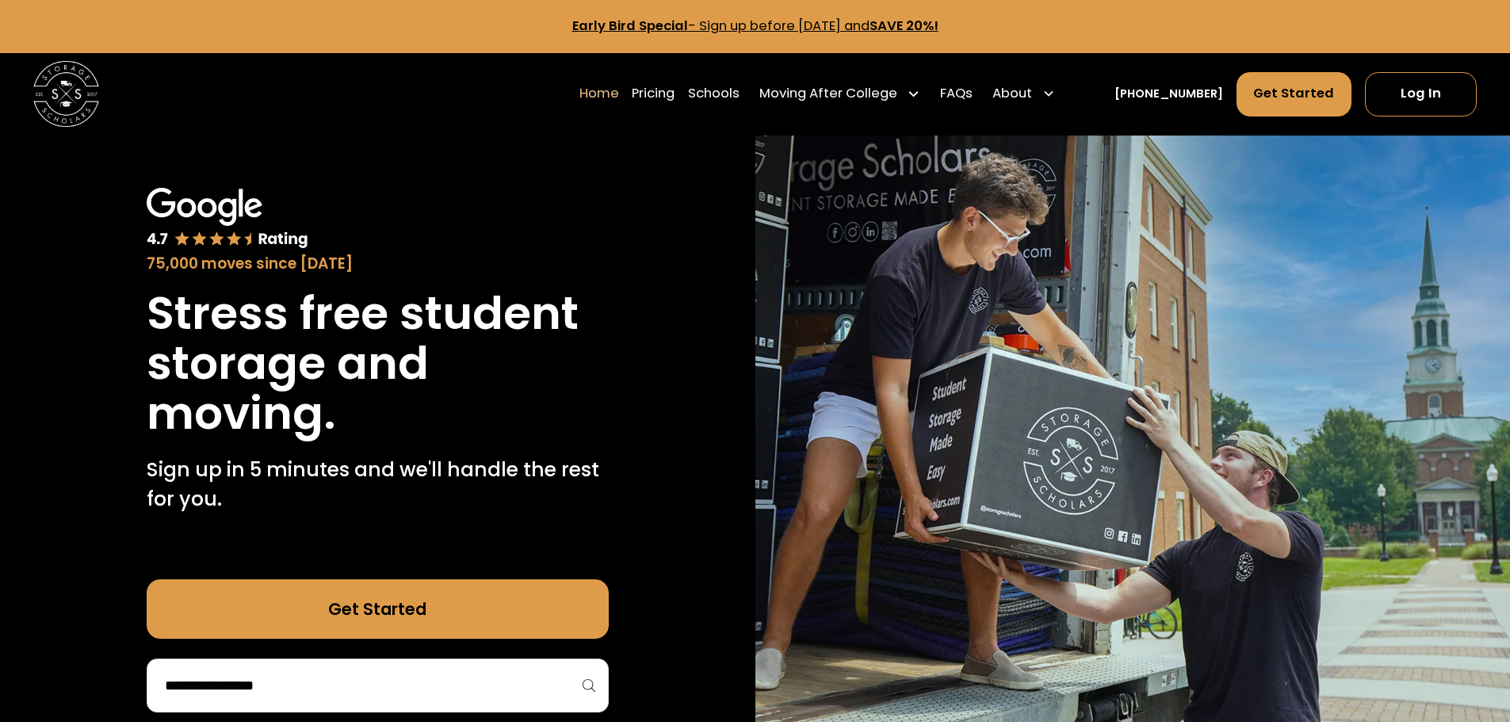  I want to click on img: Google 4.7 star rating, so click(228, 219).